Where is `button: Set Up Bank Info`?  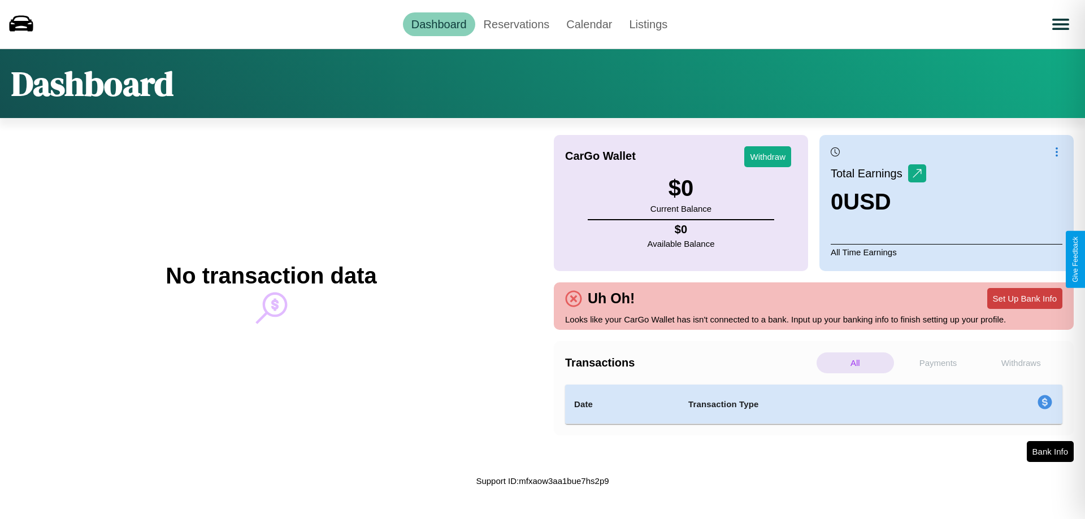 button: Set Up Bank Info is located at coordinates (1025, 298).